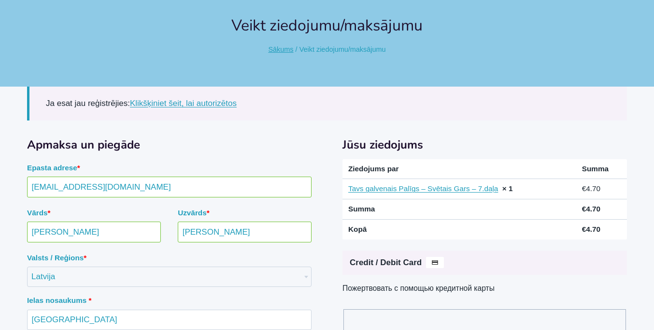  What do you see at coordinates (327, 103) in the screenshot?
I see `div: Ja esat jau reģistrējies:` at bounding box center [327, 103].